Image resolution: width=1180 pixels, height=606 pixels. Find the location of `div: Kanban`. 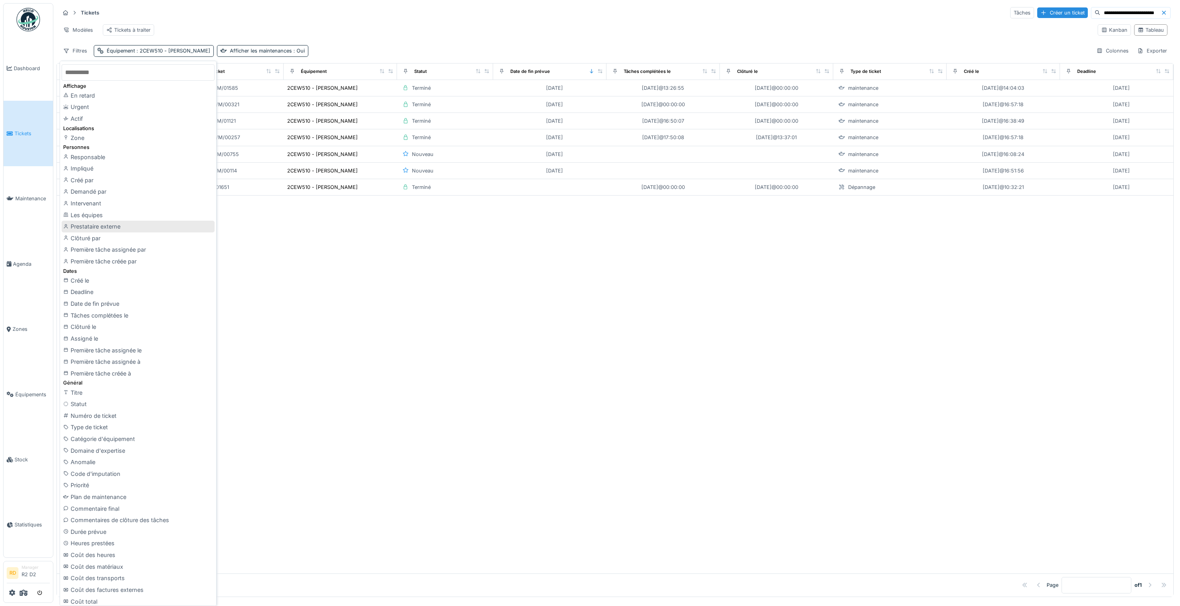

div: Kanban is located at coordinates (1114, 30).